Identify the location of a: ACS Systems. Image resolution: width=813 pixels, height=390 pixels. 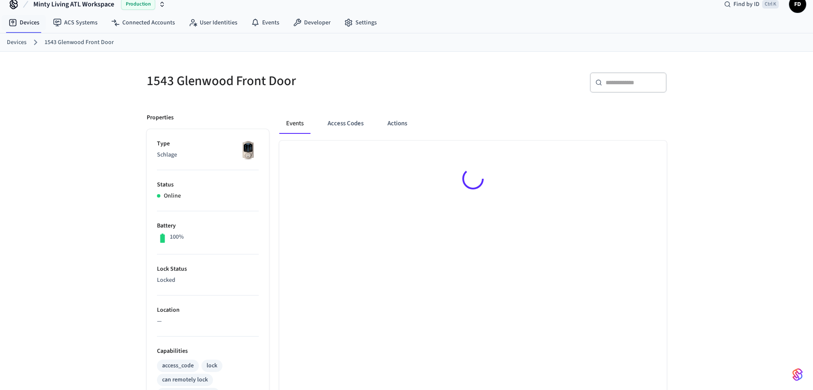
(75, 23).